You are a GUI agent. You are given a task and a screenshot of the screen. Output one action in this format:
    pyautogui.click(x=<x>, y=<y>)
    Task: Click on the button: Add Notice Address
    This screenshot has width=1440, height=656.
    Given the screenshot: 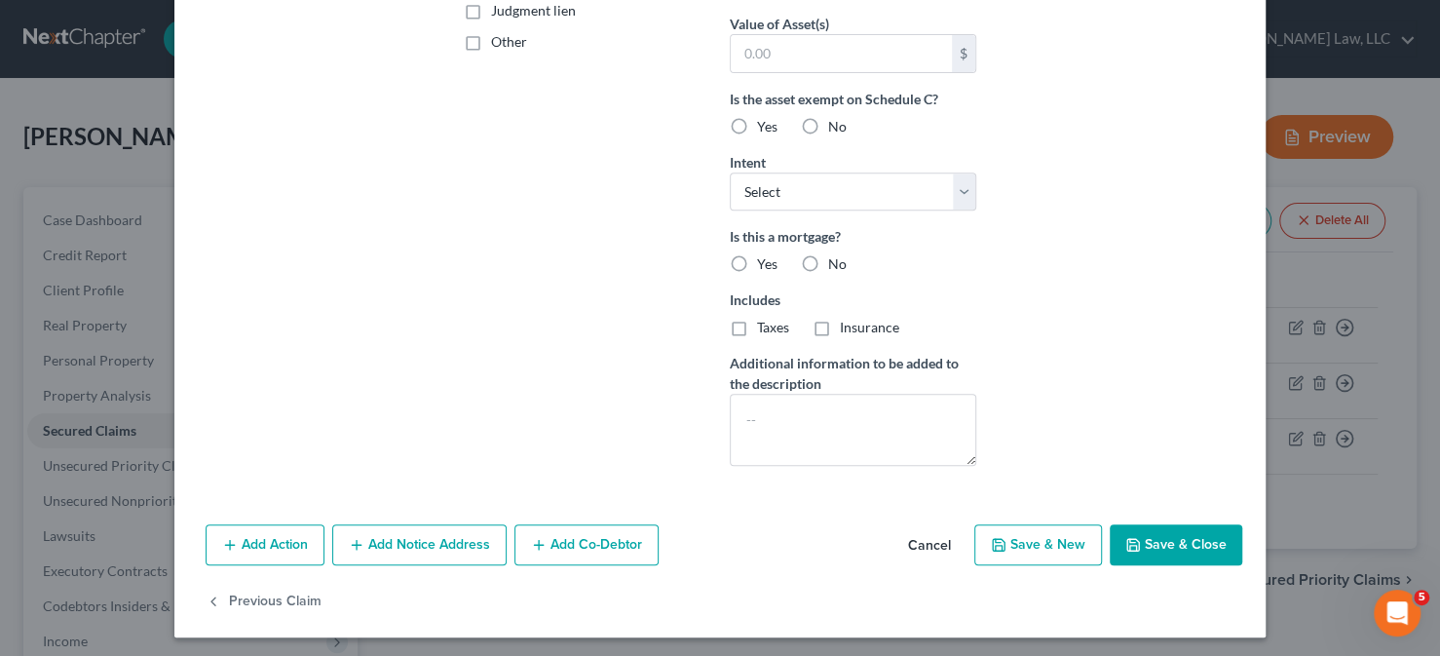 What is the action you would take?
    pyautogui.click(x=419, y=545)
    